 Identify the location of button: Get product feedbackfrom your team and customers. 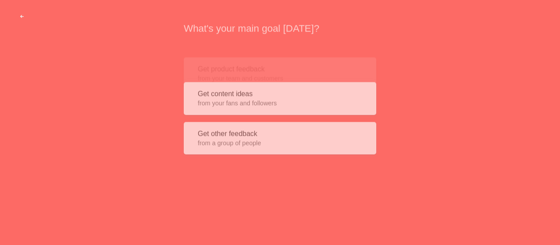
(280, 53).